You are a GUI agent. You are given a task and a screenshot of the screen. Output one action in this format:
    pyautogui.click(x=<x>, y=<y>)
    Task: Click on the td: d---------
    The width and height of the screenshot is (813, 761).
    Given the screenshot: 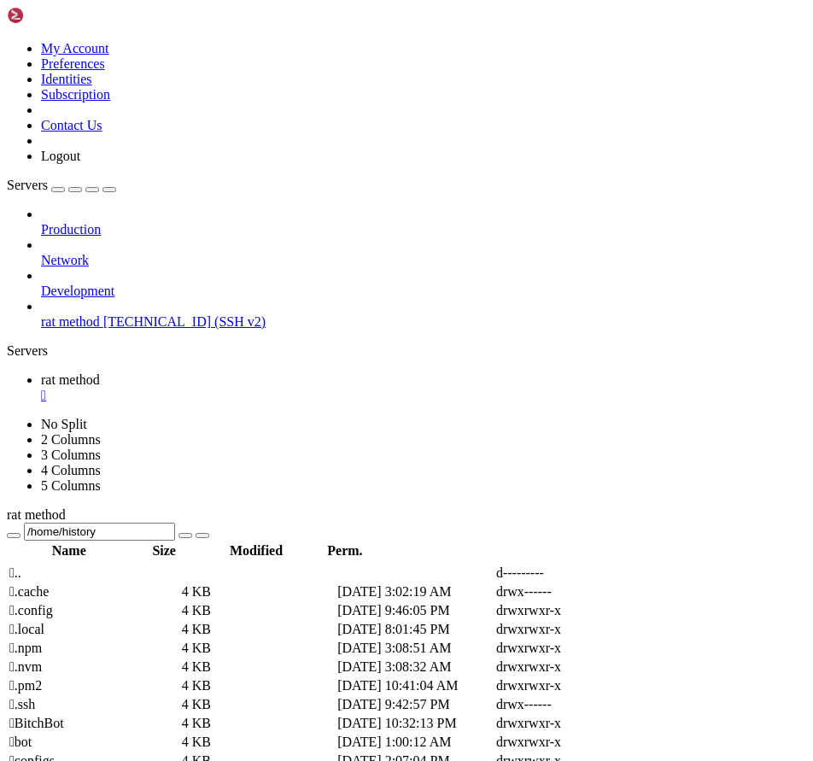 What is the action you would take?
    pyautogui.click(x=574, y=573)
    